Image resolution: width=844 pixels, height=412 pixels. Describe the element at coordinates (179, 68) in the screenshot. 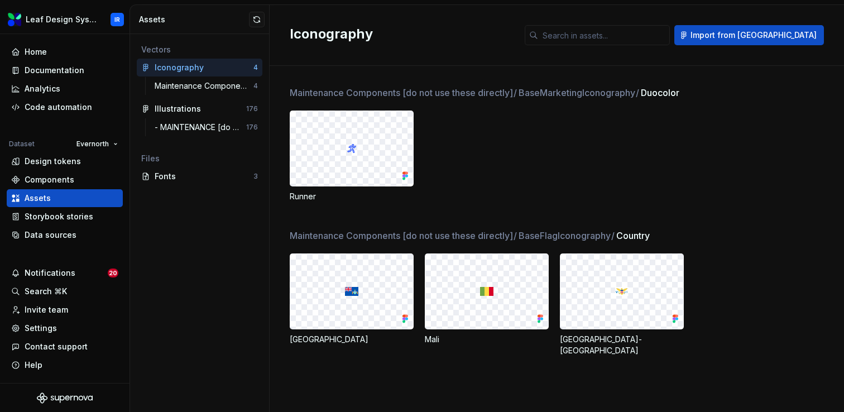

I see `div: Iconography` at that location.